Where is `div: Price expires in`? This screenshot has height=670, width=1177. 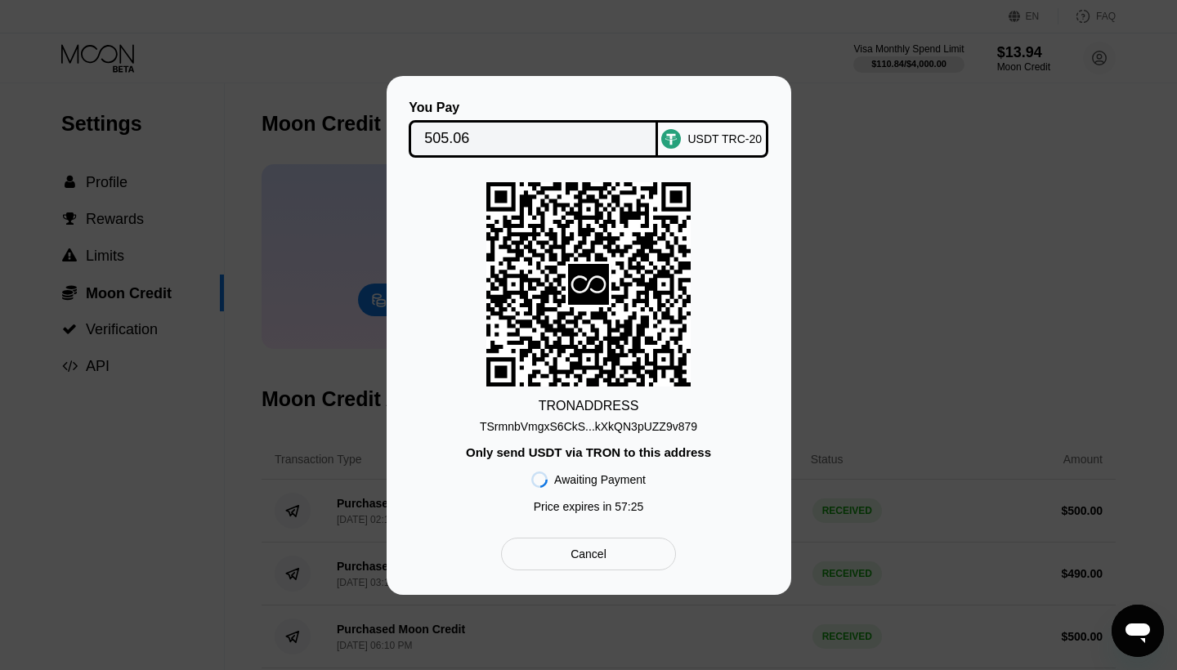
div: Price expires in is located at coordinates (589, 507).